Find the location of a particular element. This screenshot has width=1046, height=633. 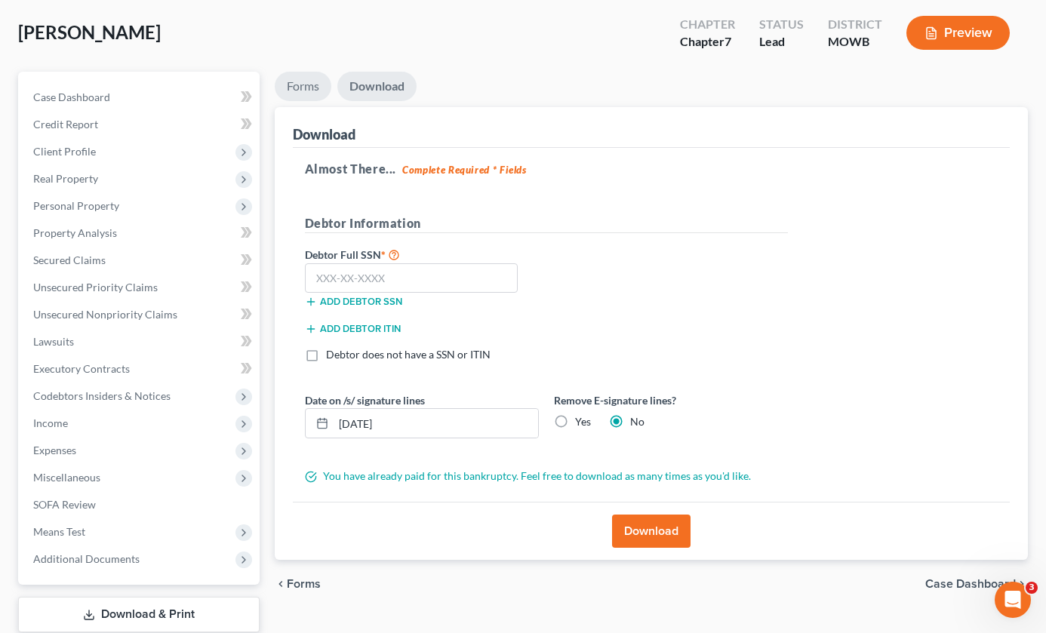

label: Debtor does not have a SSN or ITIN is located at coordinates (408, 355).